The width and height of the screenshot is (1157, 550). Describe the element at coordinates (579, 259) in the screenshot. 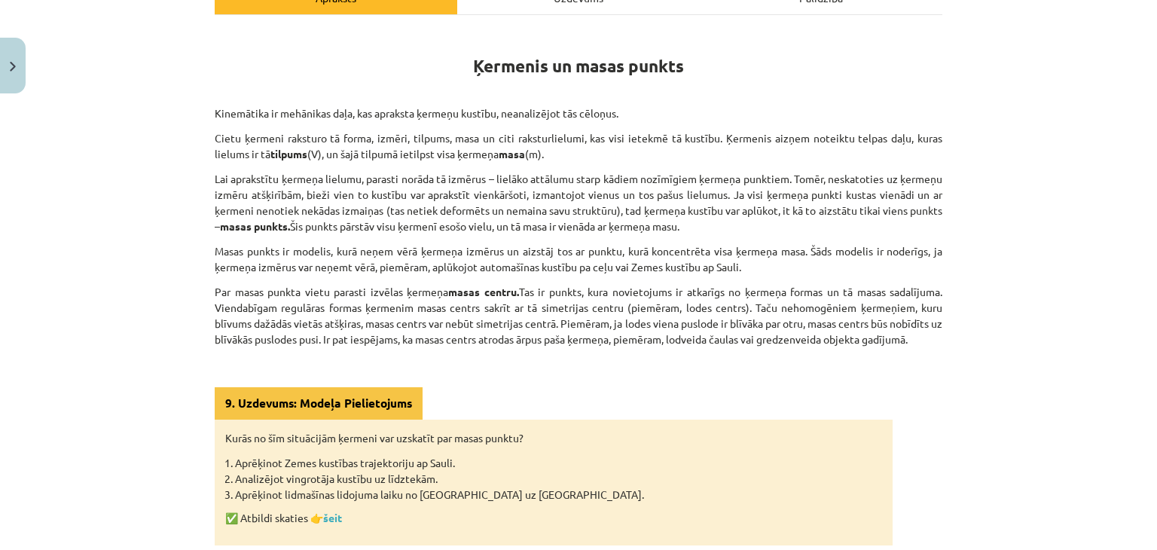

I see `p: Masas punkts ir modelis, kurā neņem vērā ķermeņa izmērus un aizstāj tos ar punktu, kurā koncentrē...` at that location.